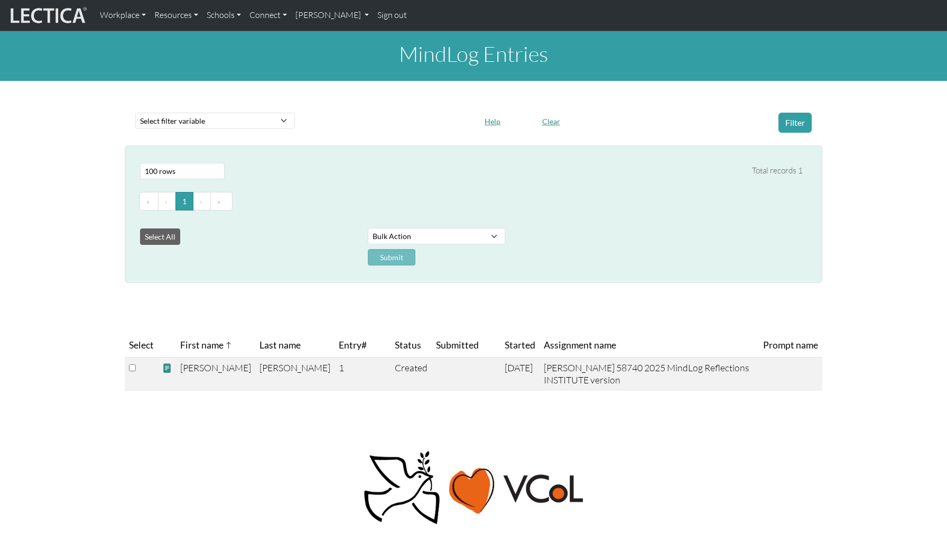 The height and width of the screenshot is (550, 947). I want to click on a: Sign out, so click(392, 15).